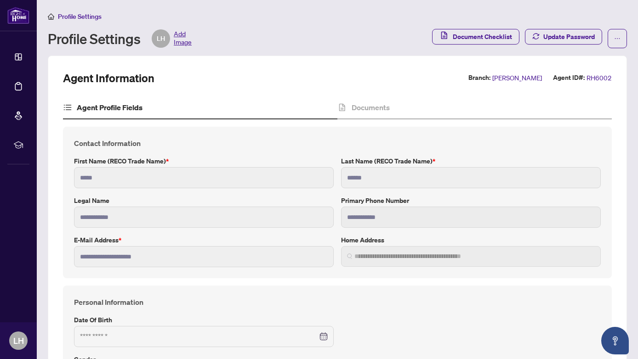 This screenshot has width=638, height=359. I want to click on button: Open asap, so click(615, 341).